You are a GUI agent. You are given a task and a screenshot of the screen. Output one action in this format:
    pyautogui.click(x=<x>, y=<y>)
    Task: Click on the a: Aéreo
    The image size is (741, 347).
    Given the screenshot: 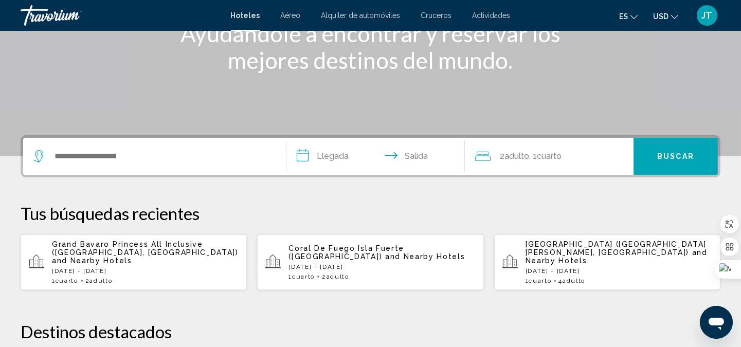 What is the action you would take?
    pyautogui.click(x=291, y=15)
    